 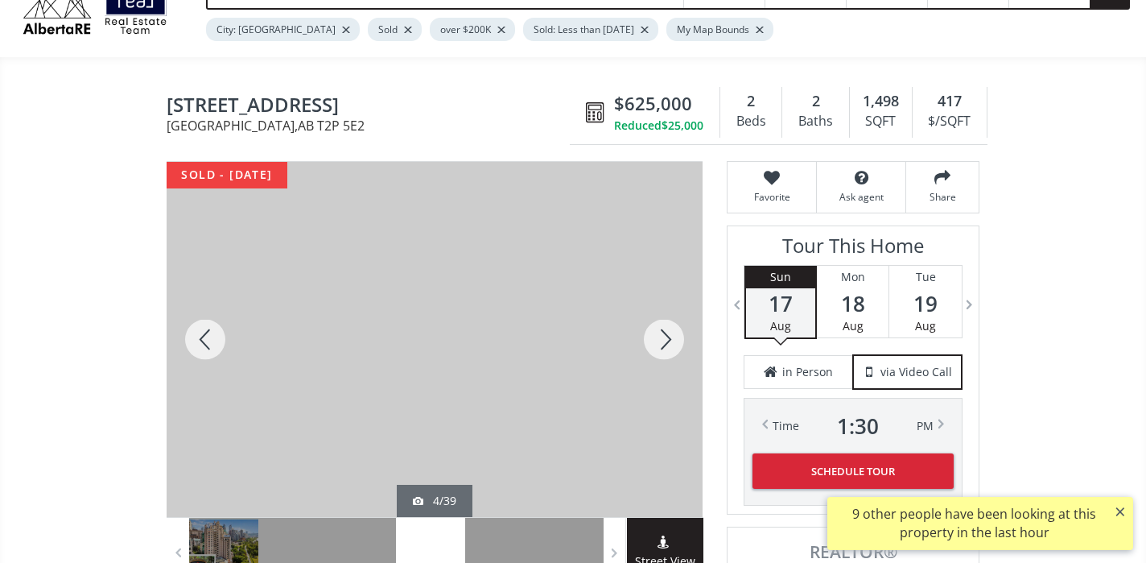 I want to click on span: in Person, so click(x=808, y=372).